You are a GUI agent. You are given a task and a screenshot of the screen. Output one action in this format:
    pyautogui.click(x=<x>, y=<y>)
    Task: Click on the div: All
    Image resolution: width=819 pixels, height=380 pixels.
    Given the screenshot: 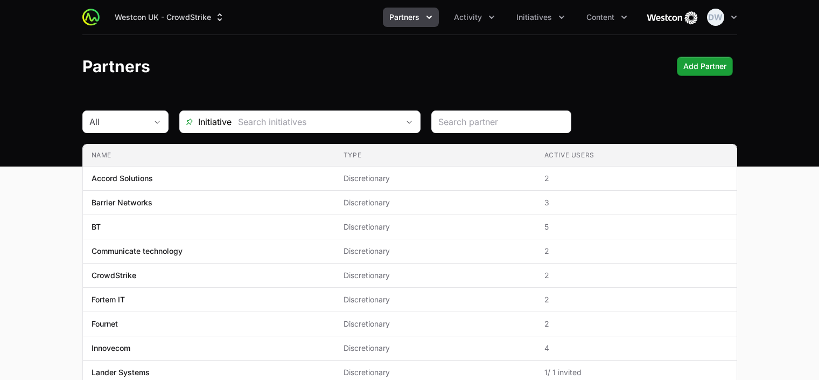 What is the action you would take?
    pyautogui.click(x=118, y=122)
    